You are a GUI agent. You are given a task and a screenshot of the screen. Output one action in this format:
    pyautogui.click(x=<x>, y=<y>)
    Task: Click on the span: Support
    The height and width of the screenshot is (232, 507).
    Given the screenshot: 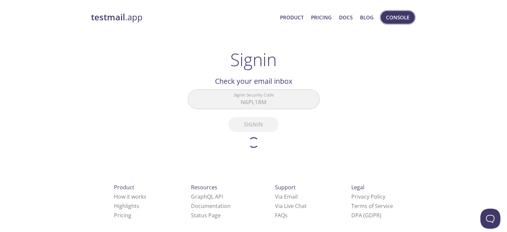 What is the action you would take?
    pyautogui.click(x=285, y=187)
    